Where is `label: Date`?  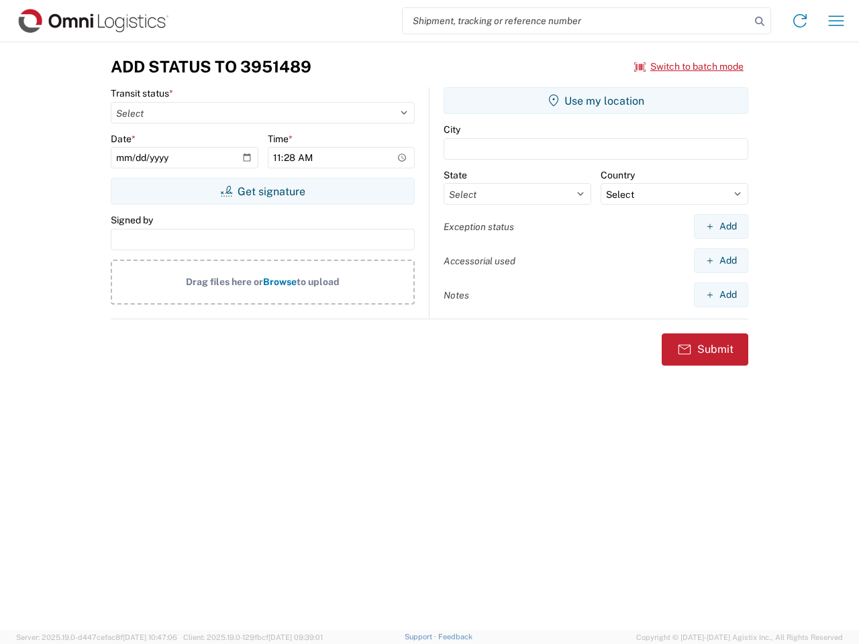
label: Date is located at coordinates (123, 139).